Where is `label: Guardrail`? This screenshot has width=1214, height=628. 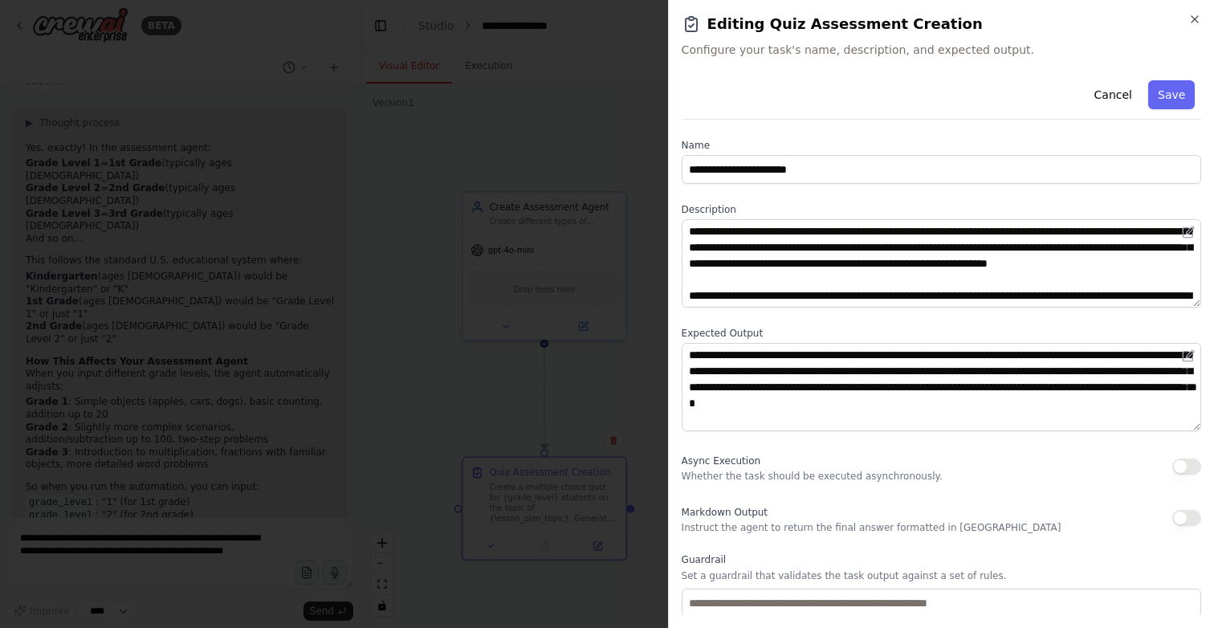 label: Guardrail is located at coordinates (941, 560).